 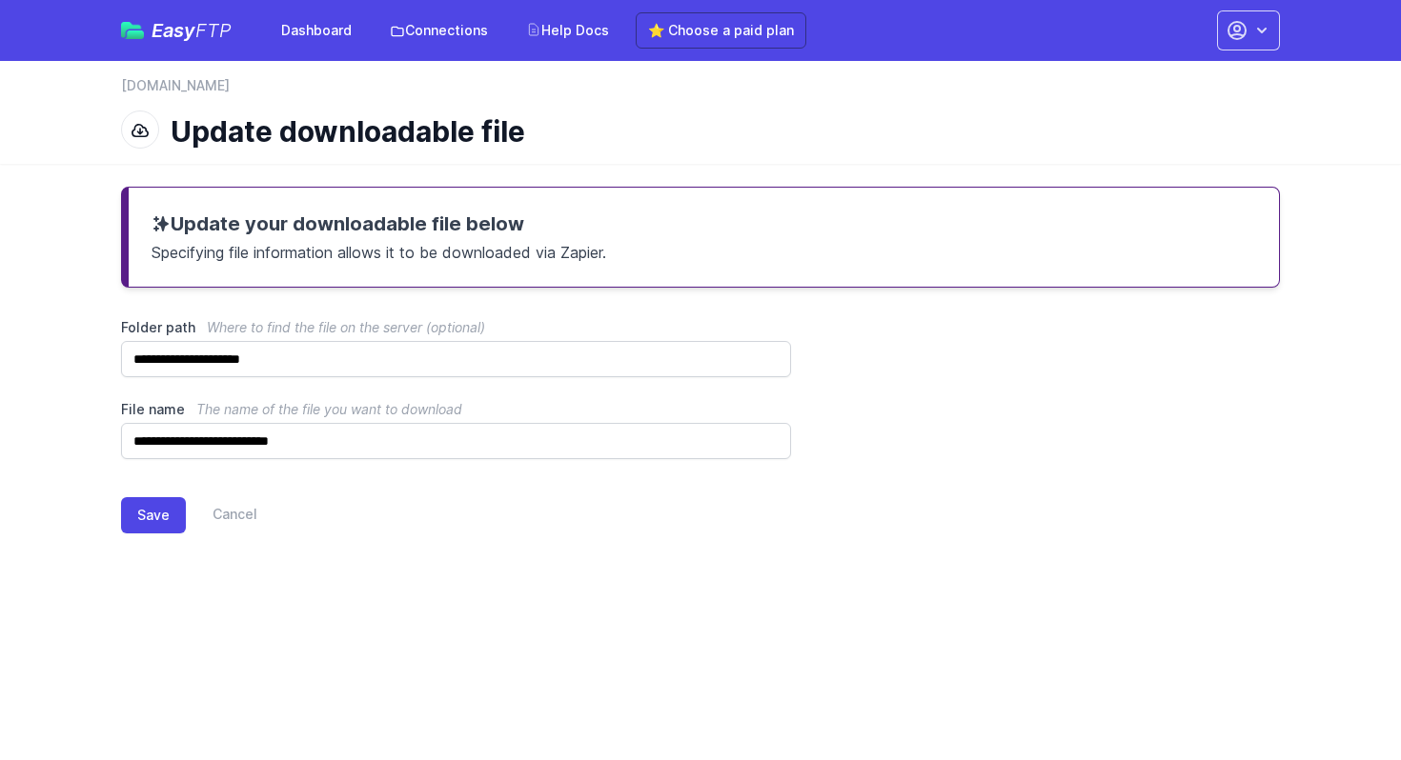 What do you see at coordinates (720, 30) in the screenshot?
I see `a: ⭐ Choose a paid plan` at bounding box center [720, 30].